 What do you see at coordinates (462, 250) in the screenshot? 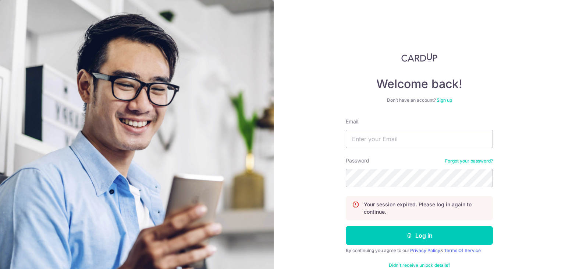
I see `a: Terms Of Service` at bounding box center [462, 250].